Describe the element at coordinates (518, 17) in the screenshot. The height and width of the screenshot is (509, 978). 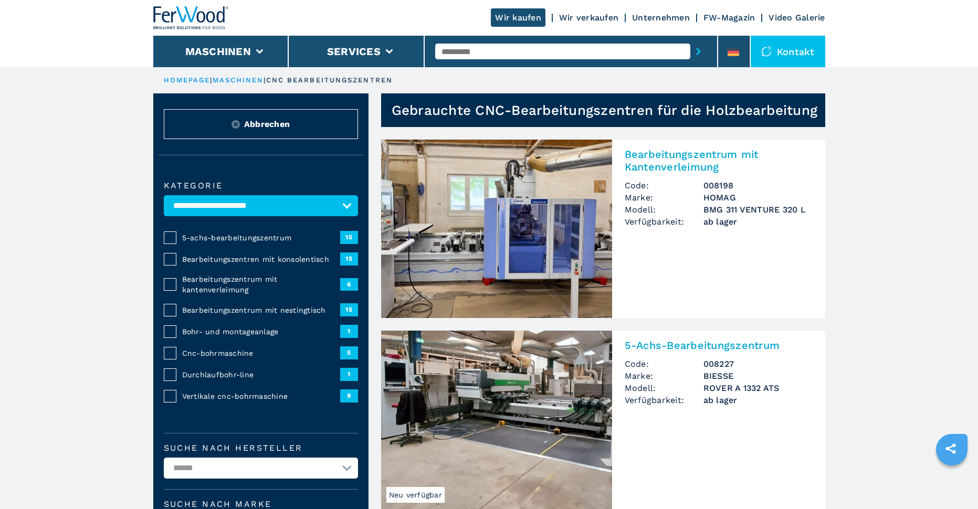
I see `a: Wir kaufen` at that location.